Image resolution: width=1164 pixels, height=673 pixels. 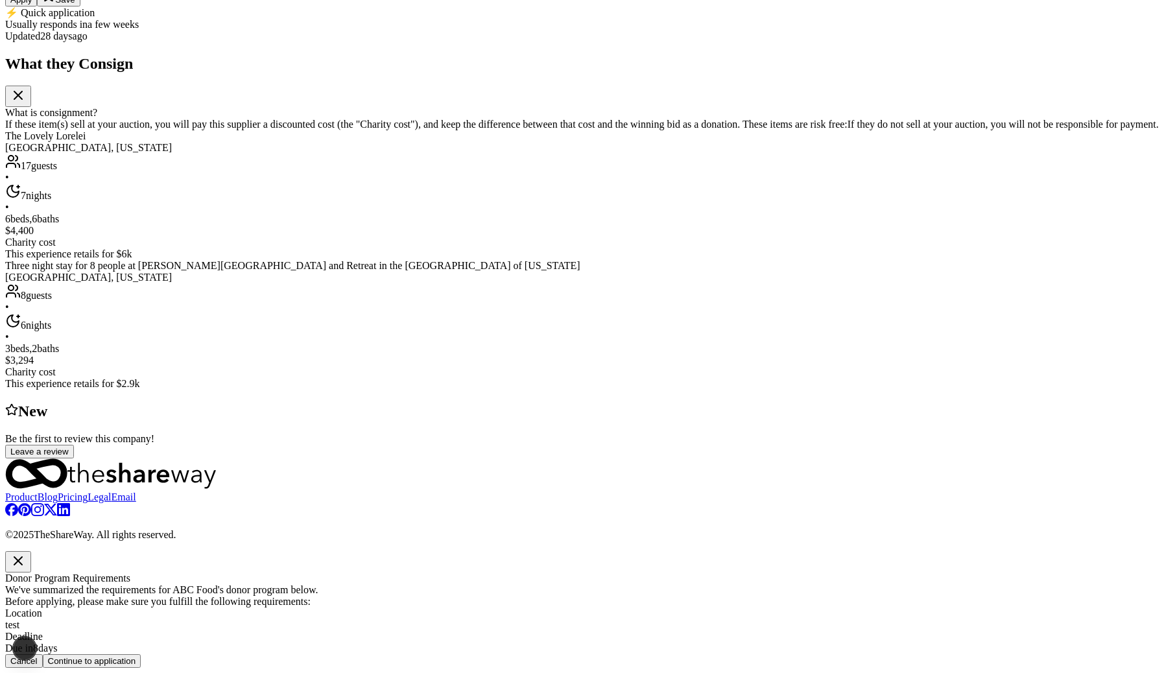 I want to click on span: ABC Food 's donor program, so click(x=230, y=590).